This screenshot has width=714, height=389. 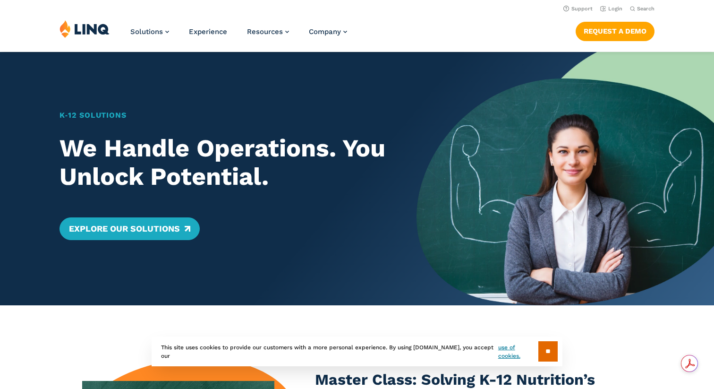 What do you see at coordinates (208, 32) in the screenshot?
I see `span: Experience` at bounding box center [208, 32].